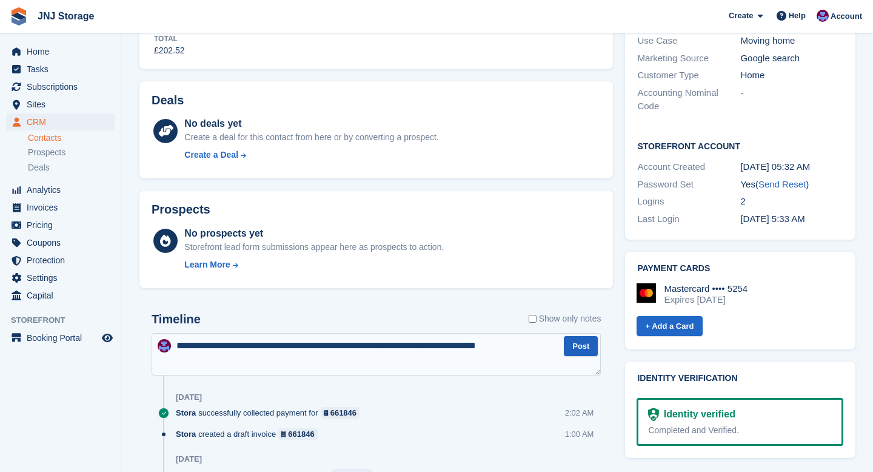 This screenshot has width=873, height=472. Describe the element at coordinates (207, 264) in the screenshot. I see `div: Learn More` at that location.